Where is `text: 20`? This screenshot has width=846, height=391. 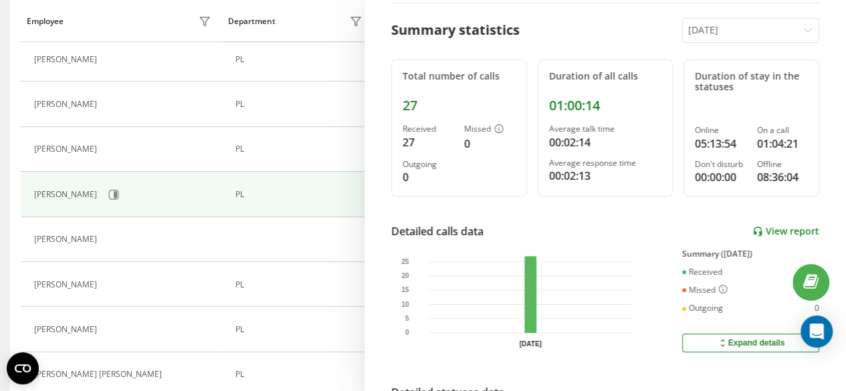
text: 20 is located at coordinates (405, 276).